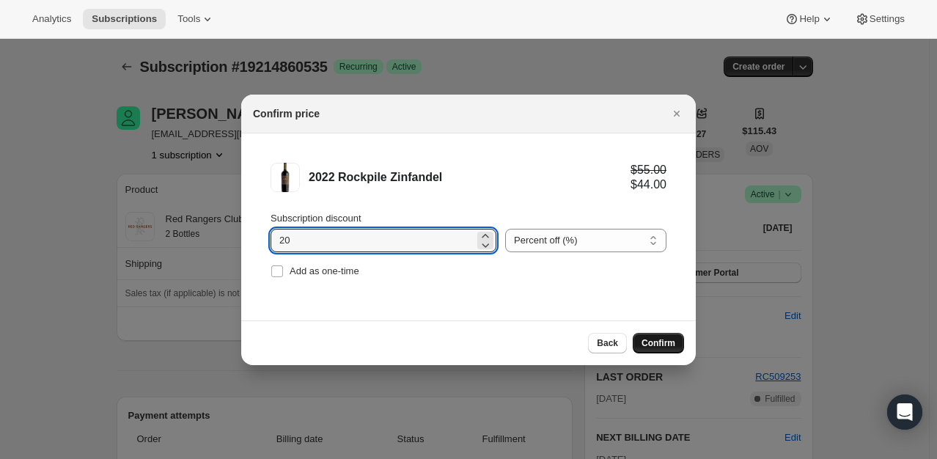 This screenshot has width=937, height=459. What do you see at coordinates (124, 19) in the screenshot?
I see `span: Subscriptions` at bounding box center [124, 19].